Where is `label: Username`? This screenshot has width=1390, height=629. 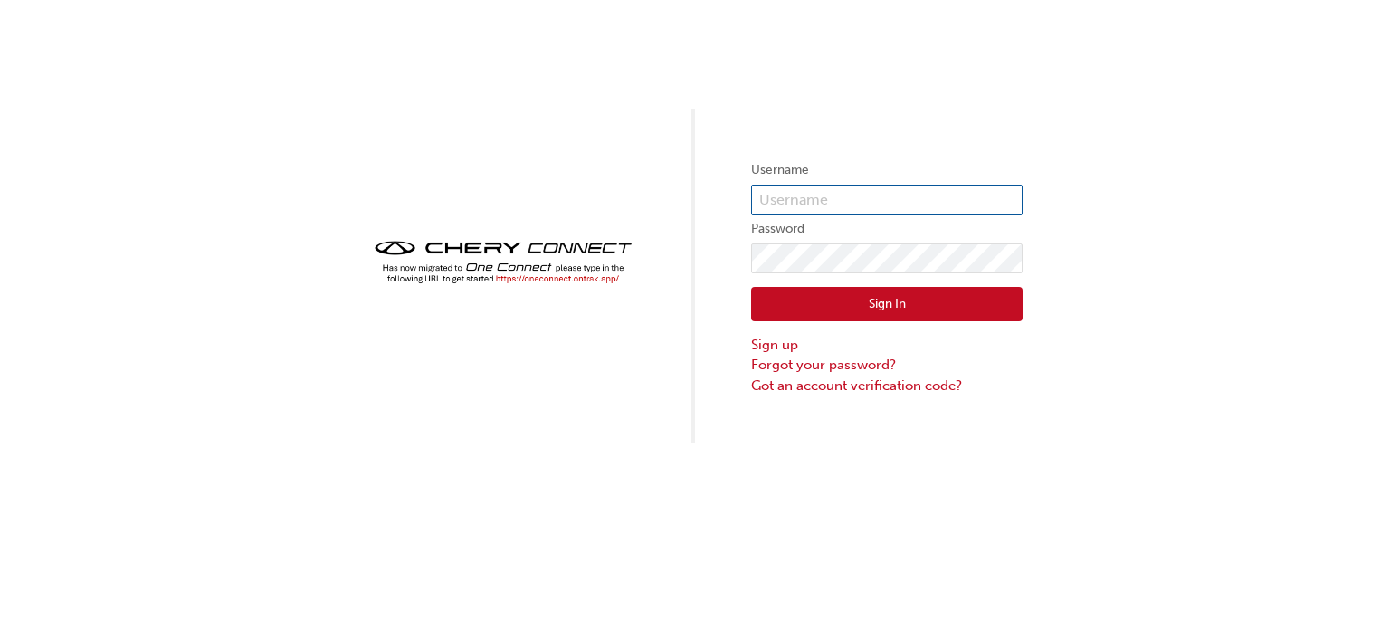
label: Username is located at coordinates (887, 170).